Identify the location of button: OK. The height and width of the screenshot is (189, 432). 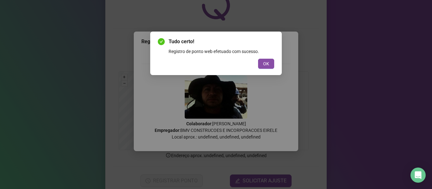
(266, 64).